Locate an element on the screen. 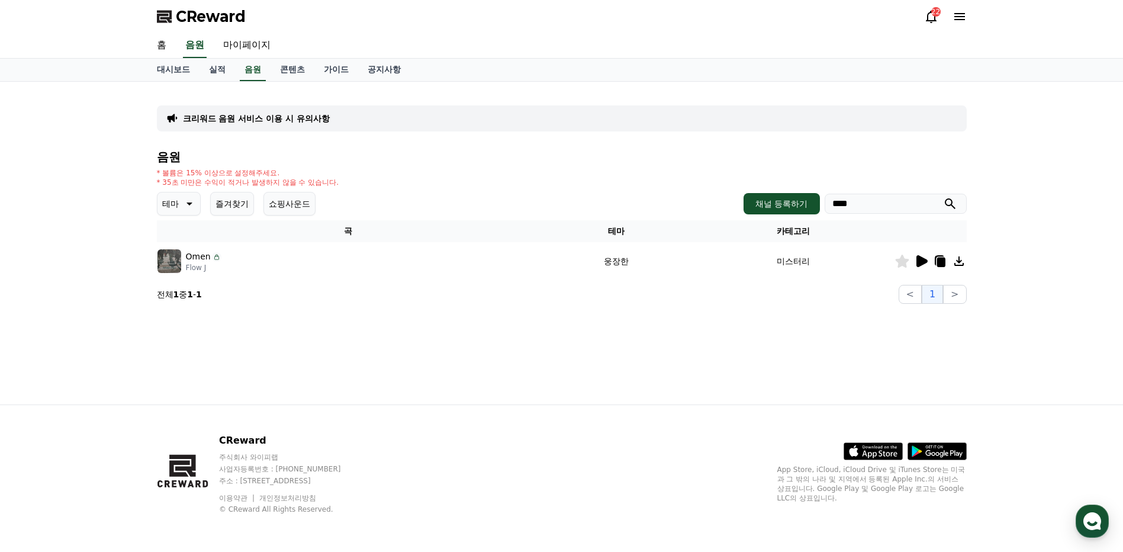  p: * 35초 미만은 수익이 적거나 발생하지 않을 수 있습니다. is located at coordinates (248, 182).